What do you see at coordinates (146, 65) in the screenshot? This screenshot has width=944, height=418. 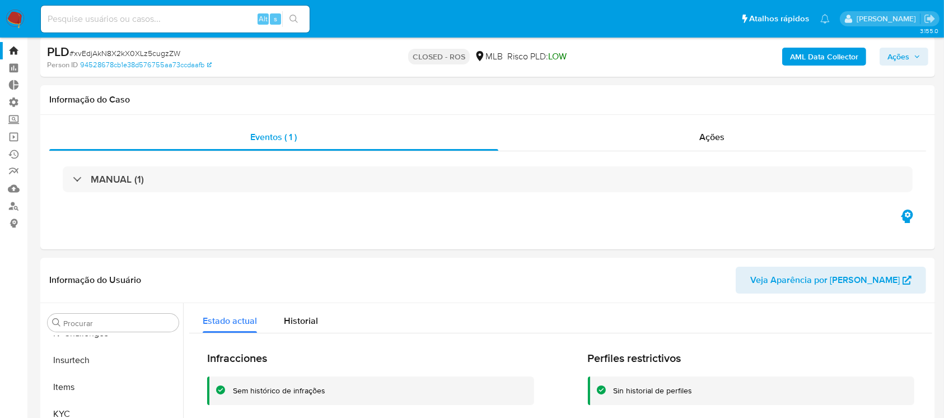 I see `a: 94528678cb1e38d576755aa73ccdaafb` at bounding box center [146, 65].